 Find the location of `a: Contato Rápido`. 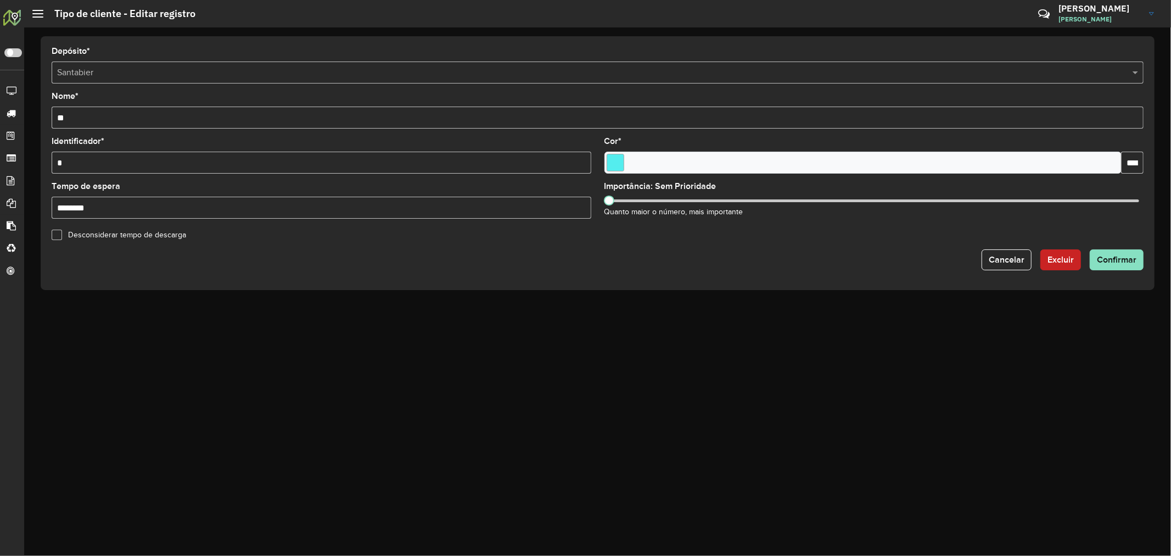

a: Contato Rápido is located at coordinates (1043, 14).